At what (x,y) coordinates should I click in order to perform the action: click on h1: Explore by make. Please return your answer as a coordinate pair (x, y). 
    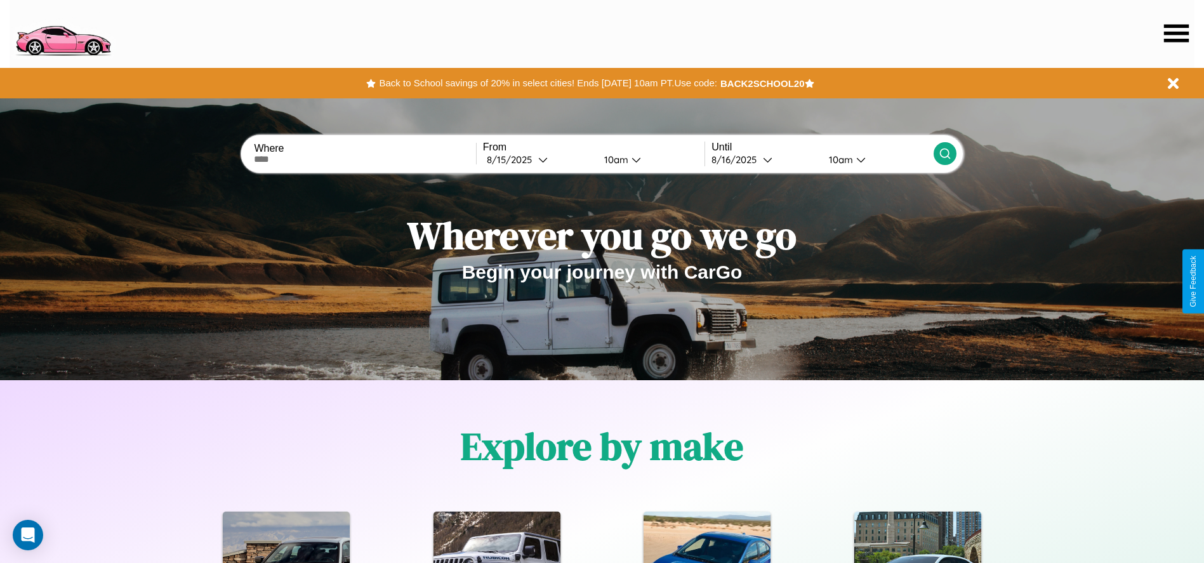
    Looking at the image, I should click on (602, 446).